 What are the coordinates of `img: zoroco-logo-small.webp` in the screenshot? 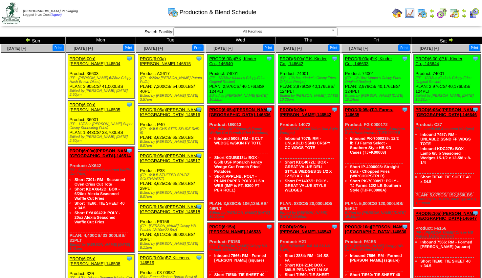 It's located at (11, 13).